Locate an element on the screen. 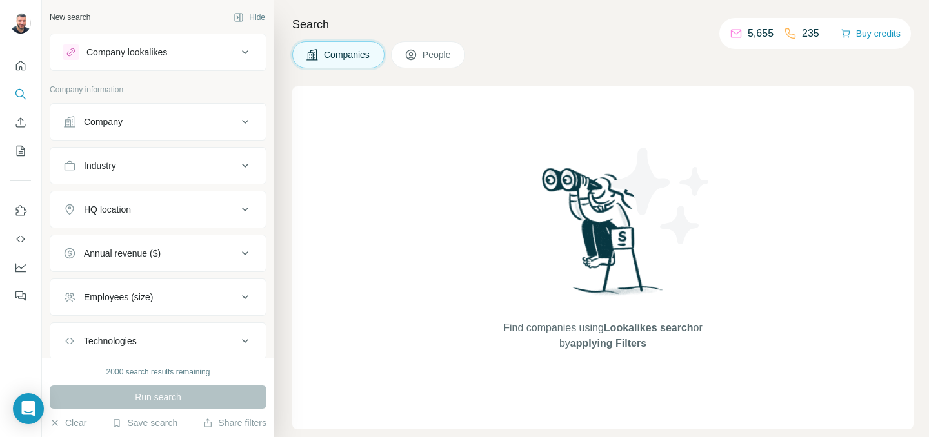 This screenshot has width=929, height=437. div: Annual revenue ($) is located at coordinates (122, 254).